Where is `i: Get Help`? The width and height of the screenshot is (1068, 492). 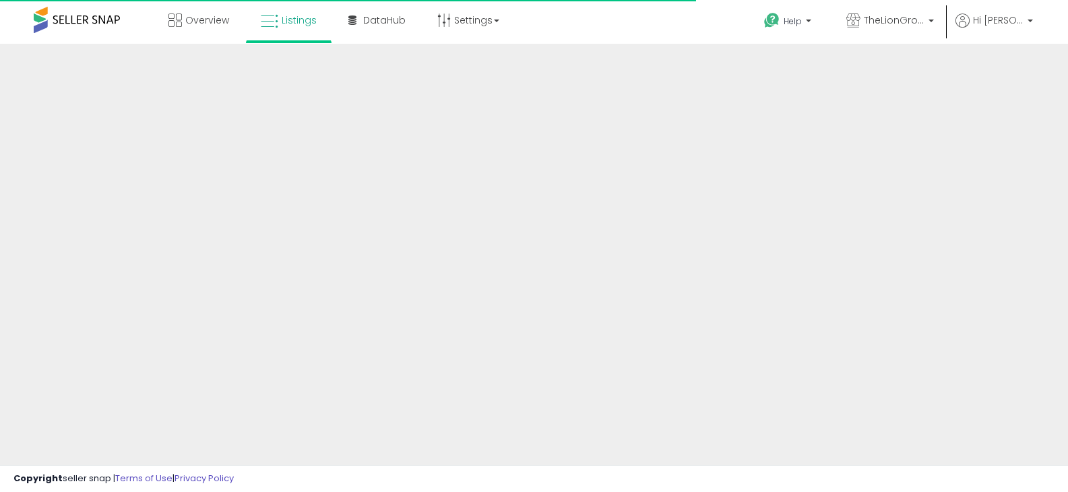
i: Get Help is located at coordinates (771, 20).